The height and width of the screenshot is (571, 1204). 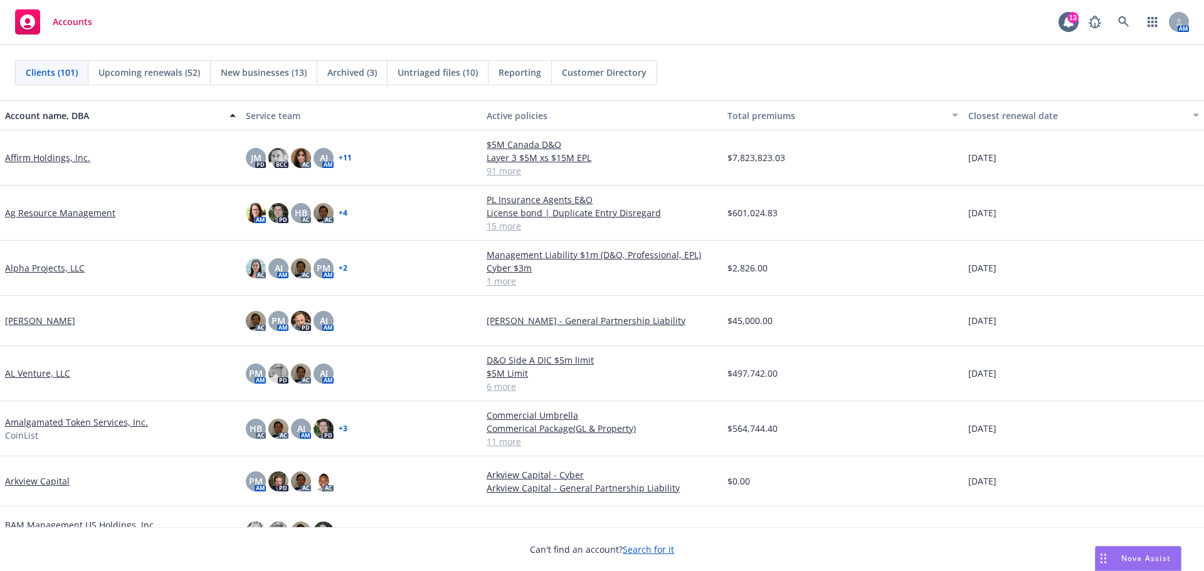 What do you see at coordinates (53, 22) in the screenshot?
I see `a: Accounts` at bounding box center [53, 22].